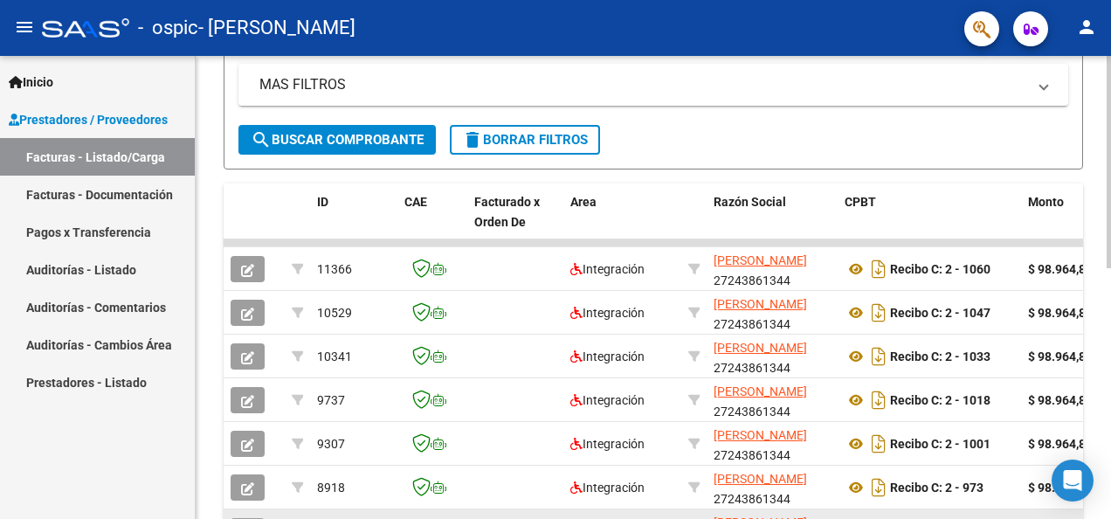 The width and height of the screenshot is (1111, 519). I want to click on mat-icon: delete, so click(473, 140).